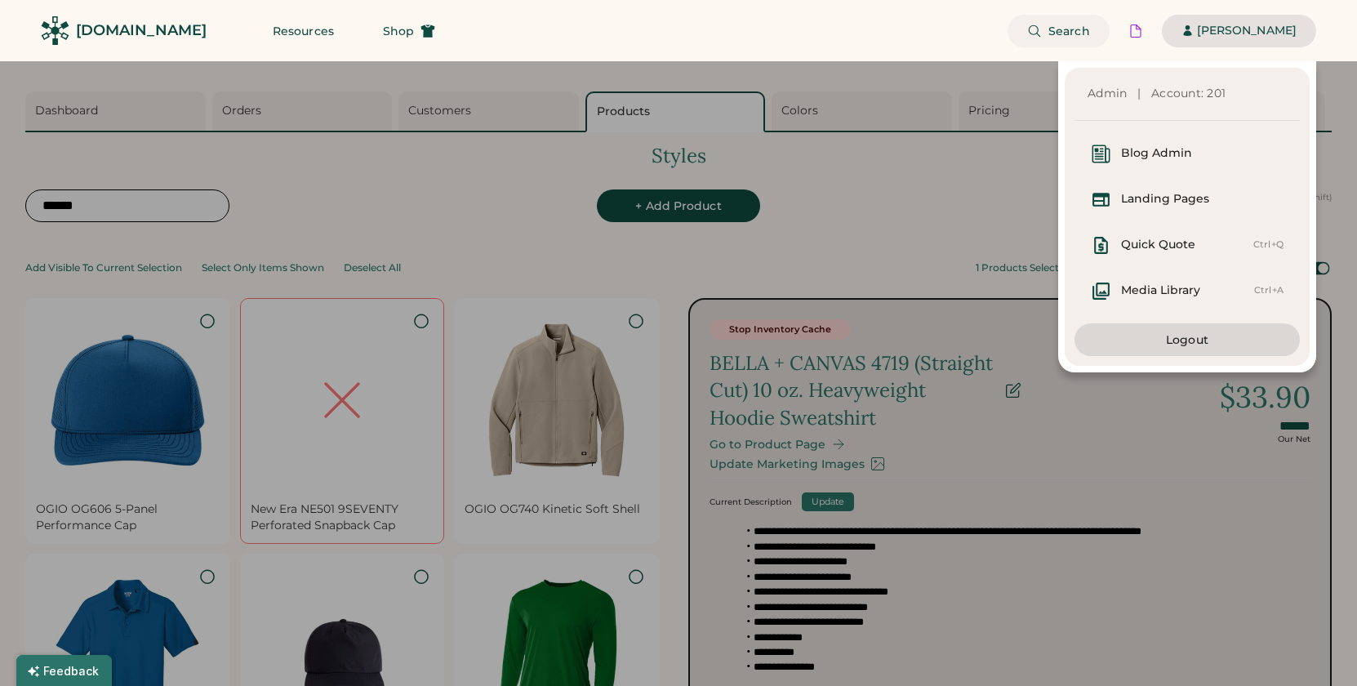 This screenshot has height=686, width=1357. I want to click on div: Landing Pages, so click(1165, 199).